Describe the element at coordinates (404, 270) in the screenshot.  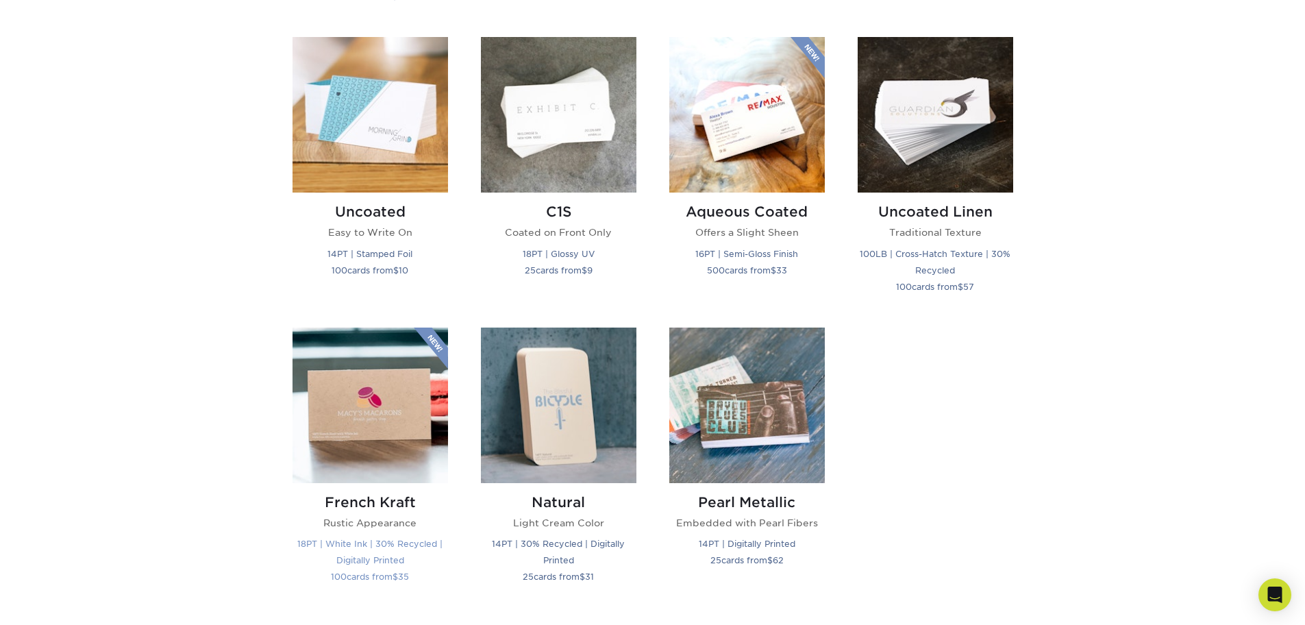
I see `span: 10` at that location.